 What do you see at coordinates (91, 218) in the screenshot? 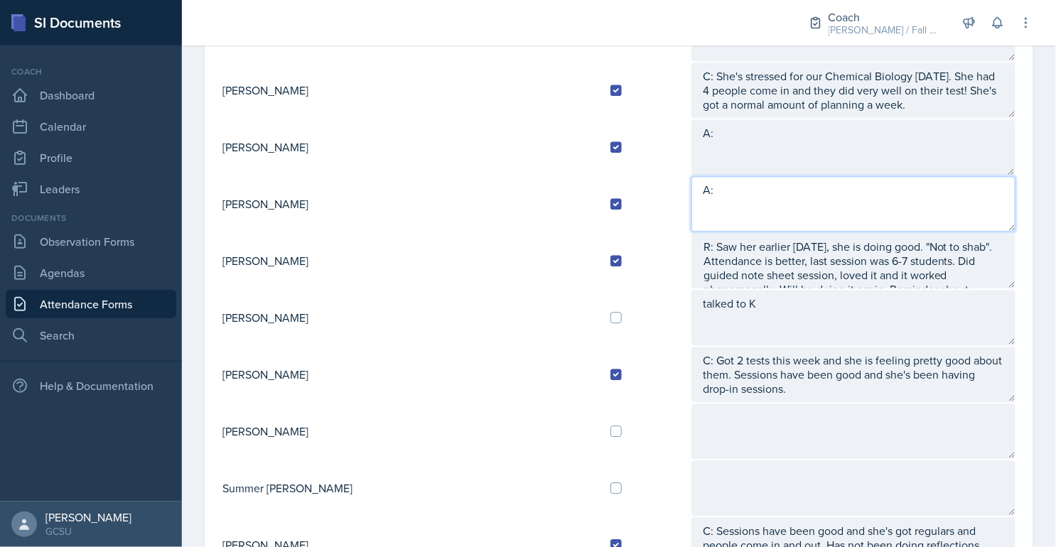
I see `div: Documents` at bounding box center [91, 218].